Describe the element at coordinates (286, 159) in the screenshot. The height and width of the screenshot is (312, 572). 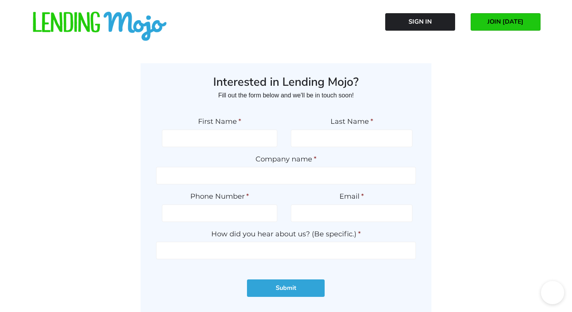
I see `label: Company name` at that location.